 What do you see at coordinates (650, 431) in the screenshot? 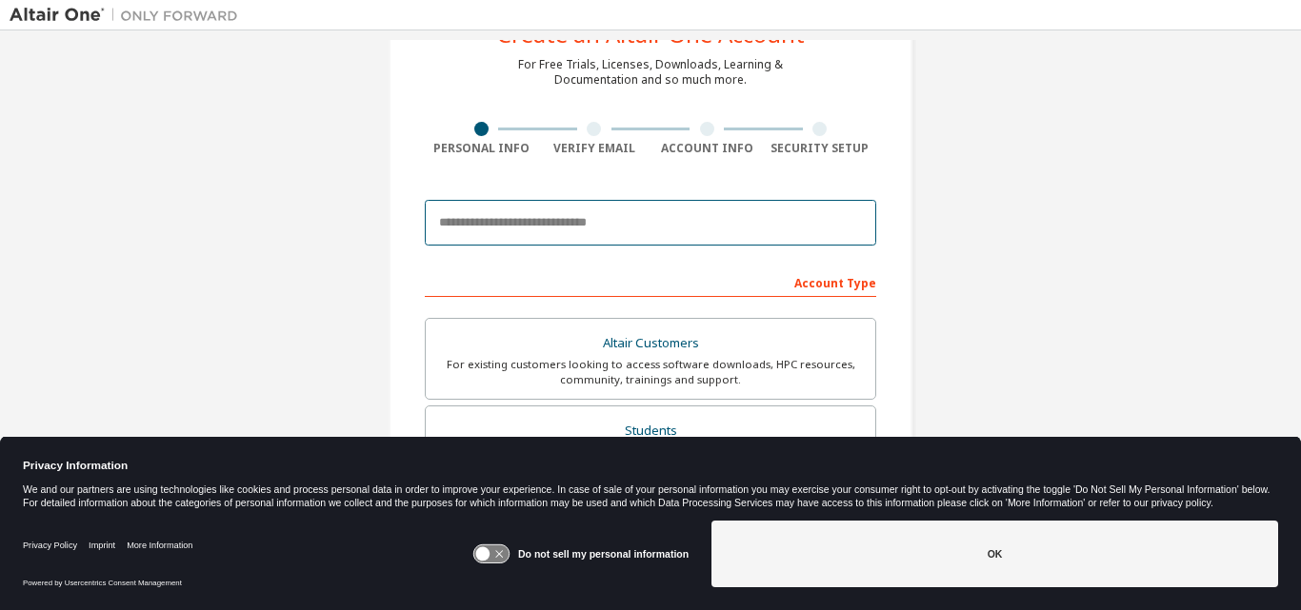
I see `div: Students` at bounding box center [650, 431].